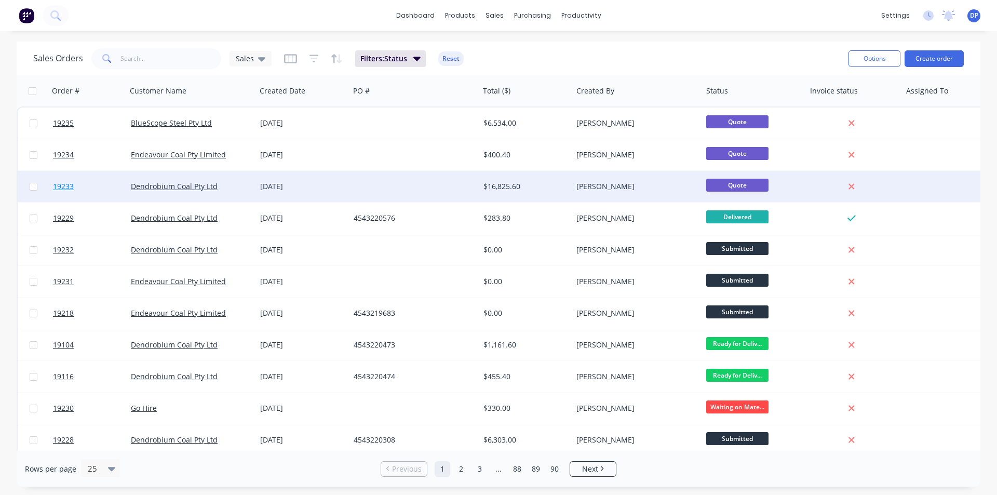  I want to click on div: 4543220474, so click(411, 377).